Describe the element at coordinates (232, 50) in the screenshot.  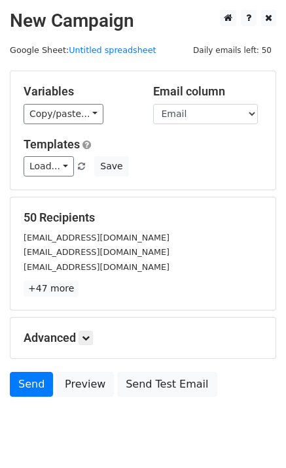
I see `span: Daily emails left: 50` at that location.